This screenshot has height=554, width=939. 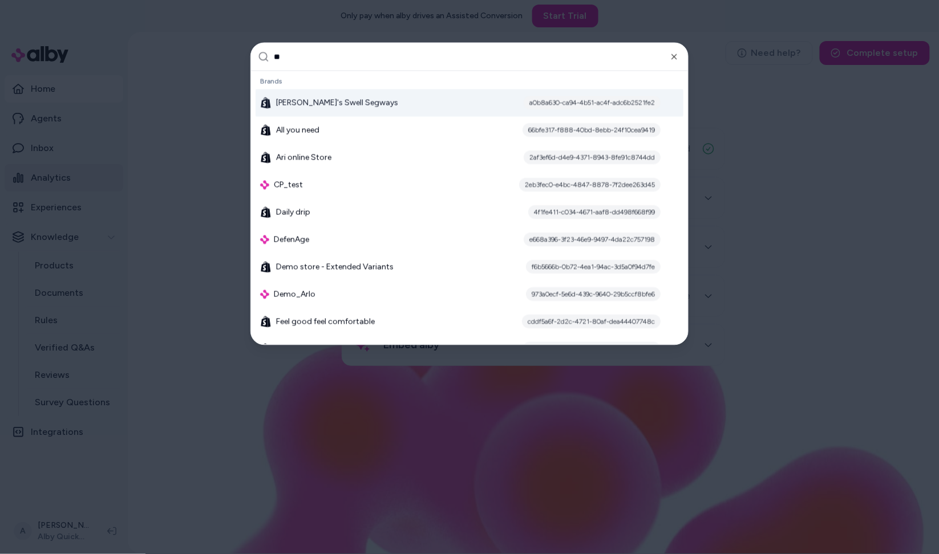 I want to click on div: 2eb3fec0-e4bc-4847-8878-7f2dee263d45, so click(x=590, y=185).